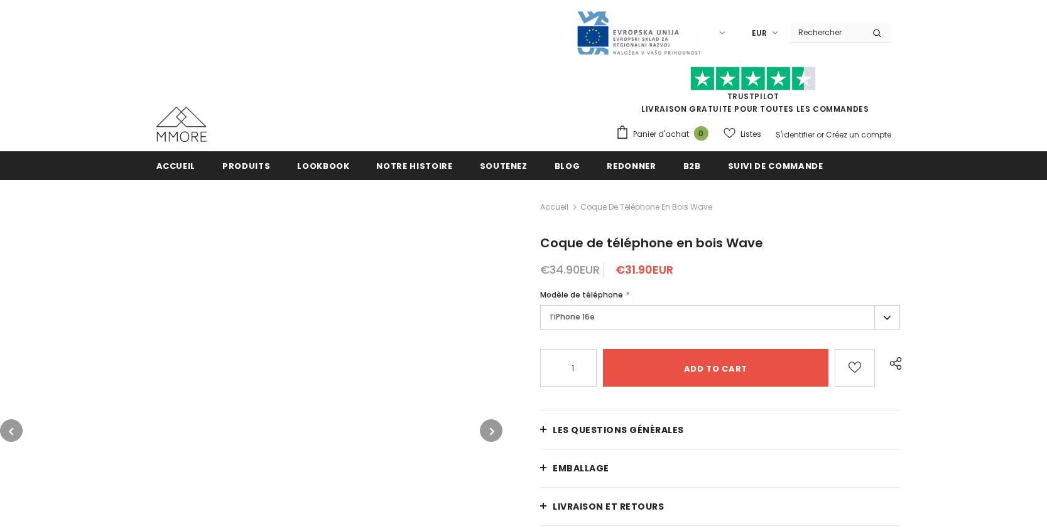 This screenshot has width=1047, height=531. I want to click on span: EUR, so click(760, 33).